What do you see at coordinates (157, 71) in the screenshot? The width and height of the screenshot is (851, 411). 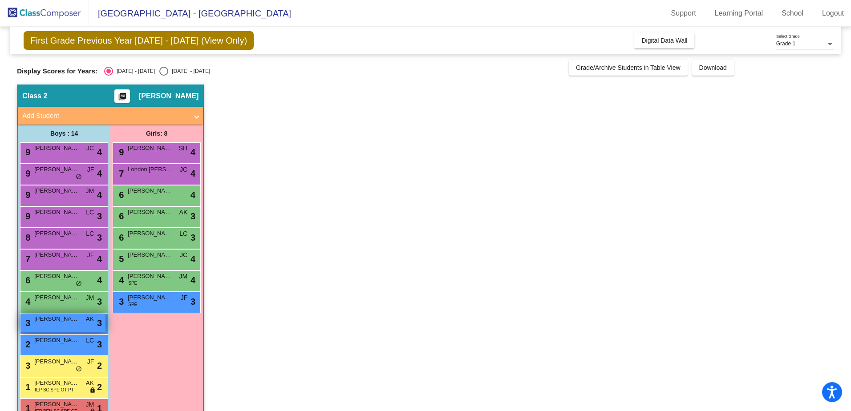 I see `mat-radio-group: Select an option` at bounding box center [157, 71].